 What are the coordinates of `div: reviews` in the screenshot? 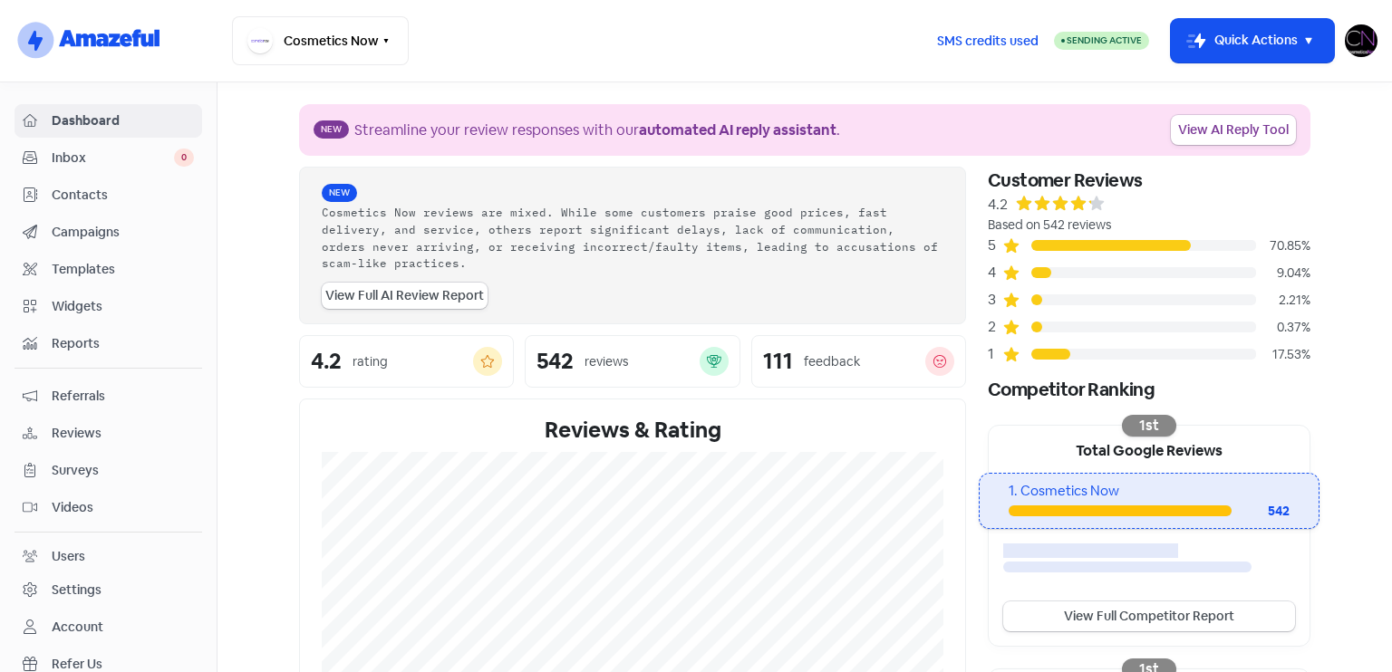 It's located at (606, 362).